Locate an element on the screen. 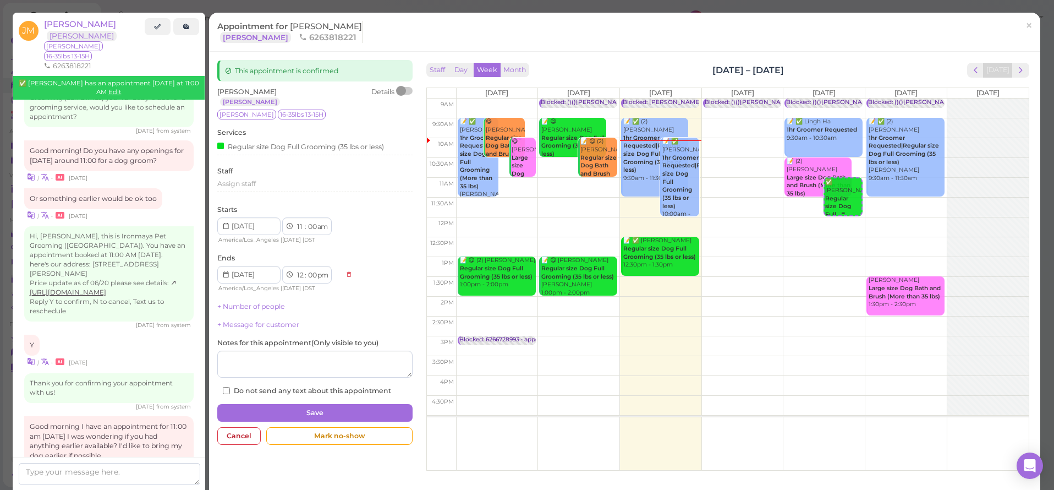 This screenshot has width=1054, height=490. button: Staff is located at coordinates (437, 70).